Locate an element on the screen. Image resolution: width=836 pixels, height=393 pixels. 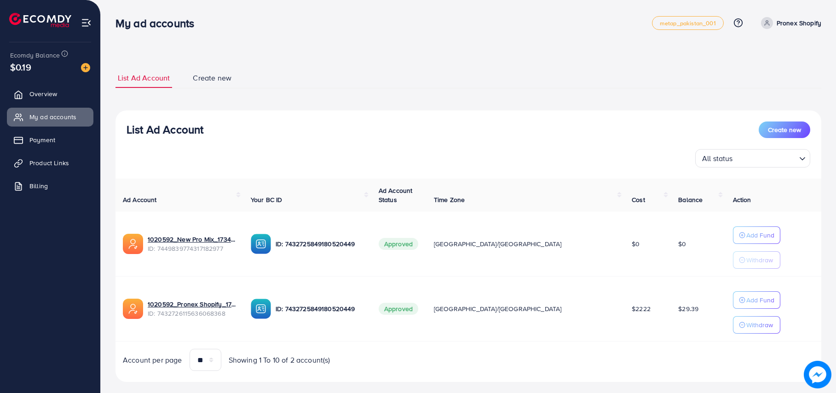
span: Payment is located at coordinates (42, 140).